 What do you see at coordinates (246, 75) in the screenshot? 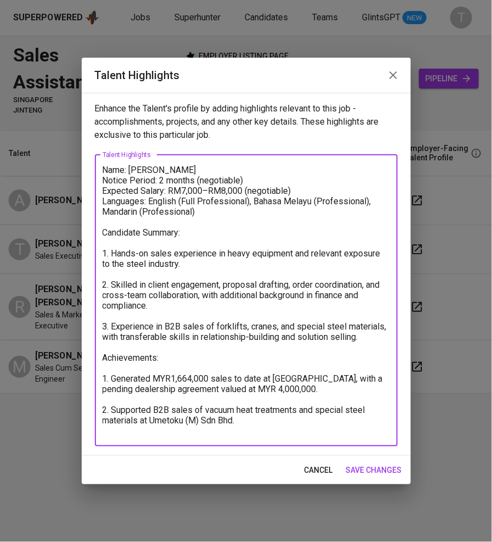
I see `h2: Talent Highlights` at bounding box center [246, 75].